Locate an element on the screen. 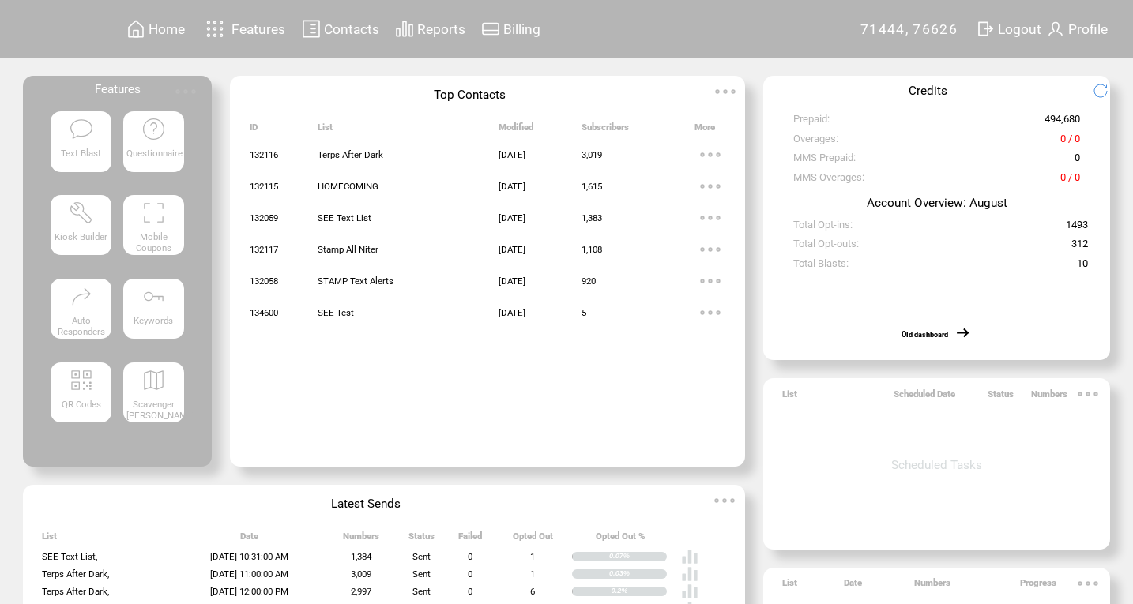  span: 920 is located at coordinates (588, 281).